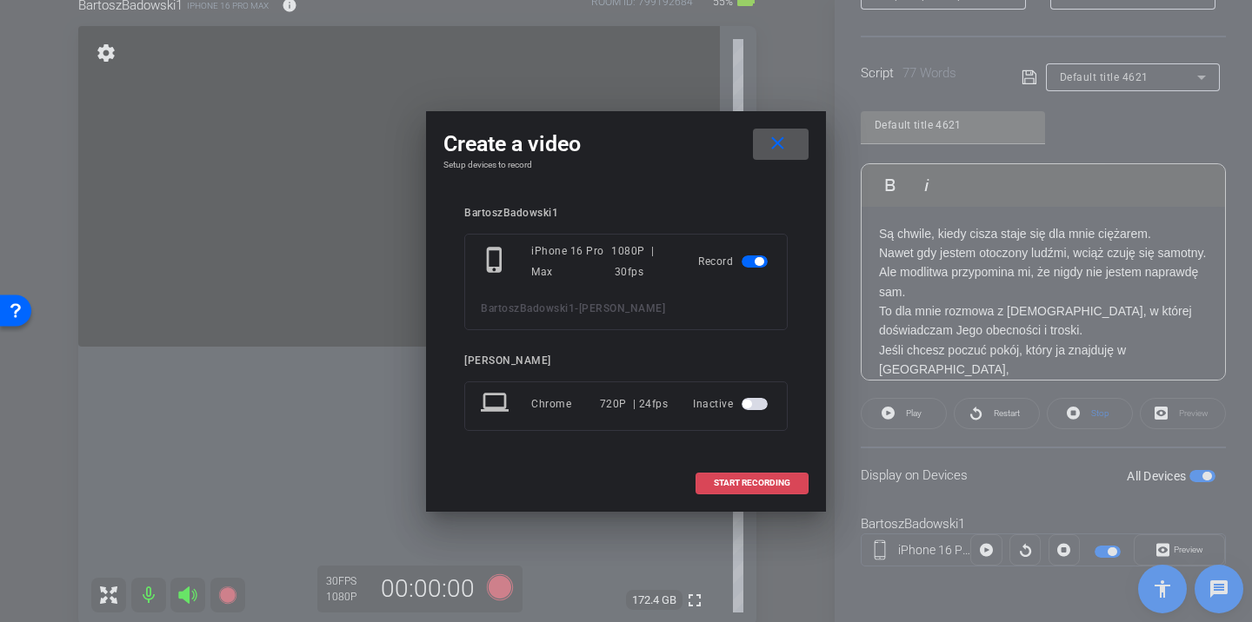 The height and width of the screenshot is (622, 1252). I want to click on div: Create a video, so click(626, 144).